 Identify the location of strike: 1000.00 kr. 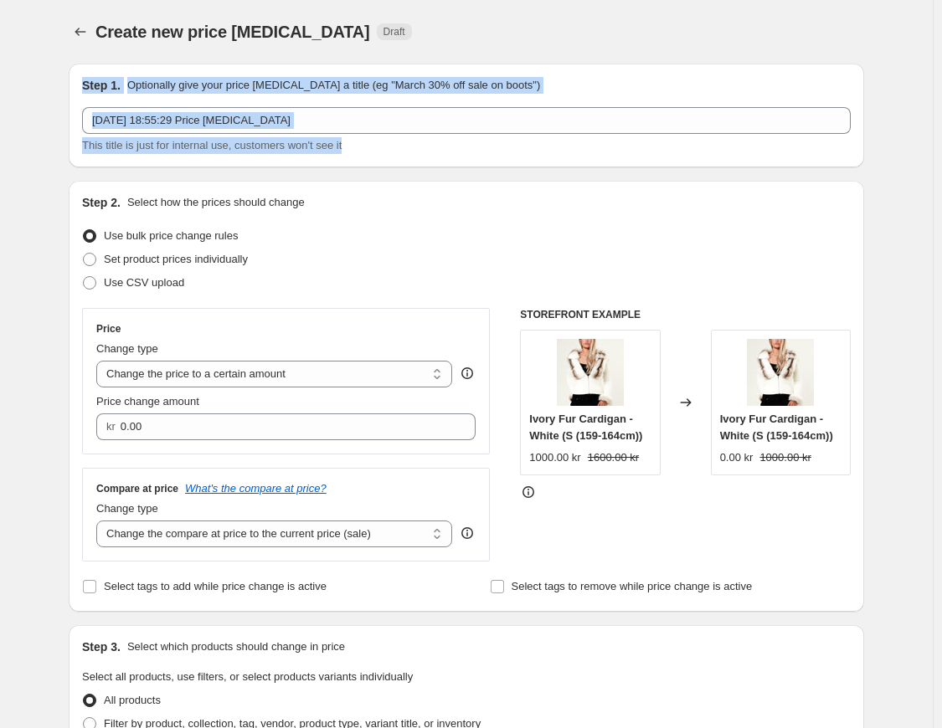
(784, 458).